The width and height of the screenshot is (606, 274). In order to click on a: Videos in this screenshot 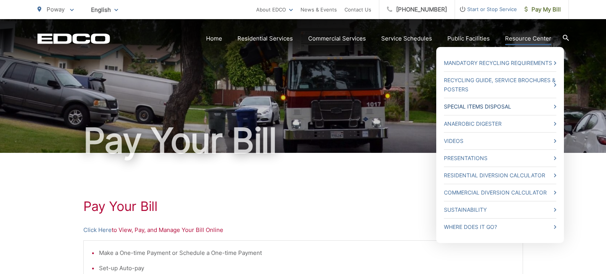, I will do `click(500, 141)`.